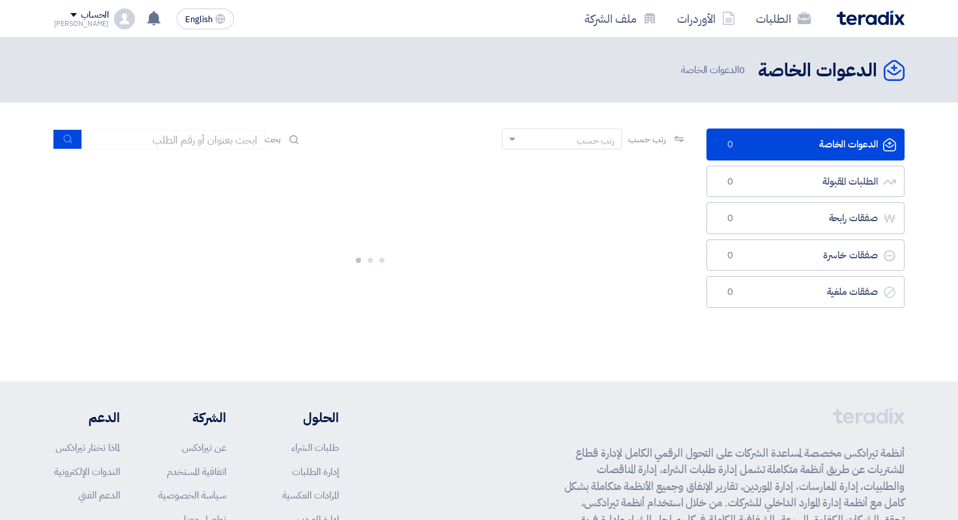  Describe the element at coordinates (125, 19) in the screenshot. I see `img: profile_test.png` at that location.